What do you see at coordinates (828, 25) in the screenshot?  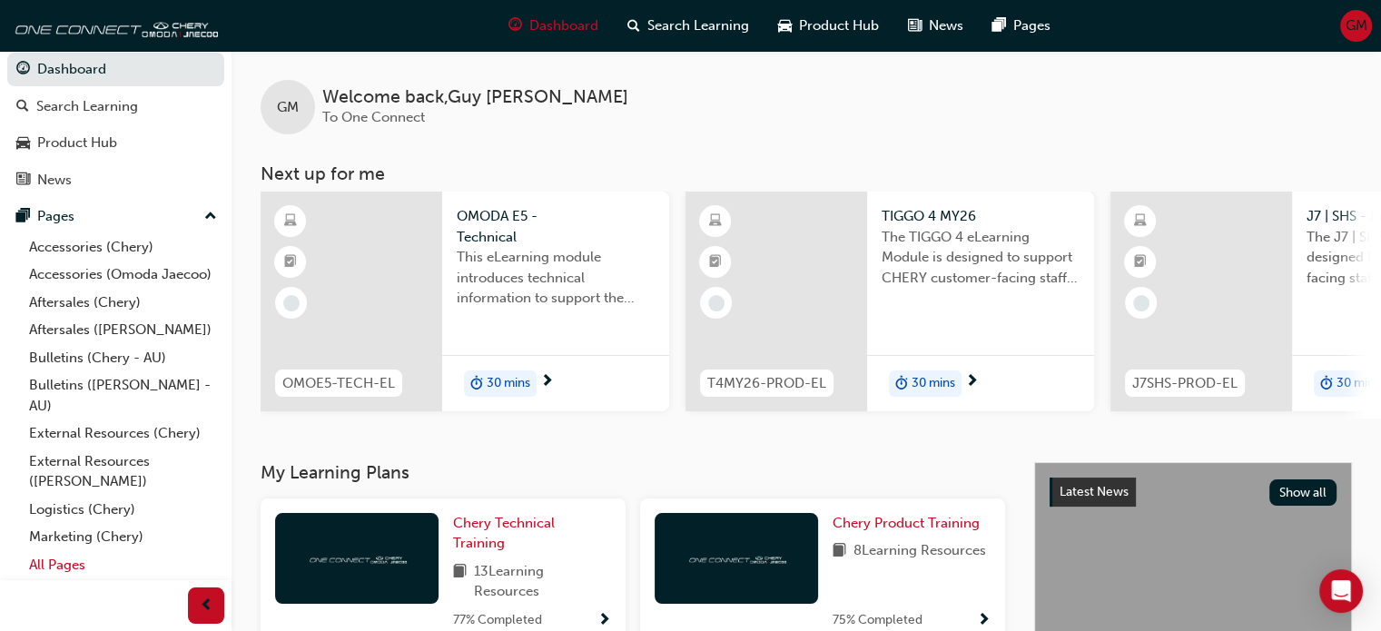 I see `a: car-iconProduct Hub` at bounding box center [828, 25].